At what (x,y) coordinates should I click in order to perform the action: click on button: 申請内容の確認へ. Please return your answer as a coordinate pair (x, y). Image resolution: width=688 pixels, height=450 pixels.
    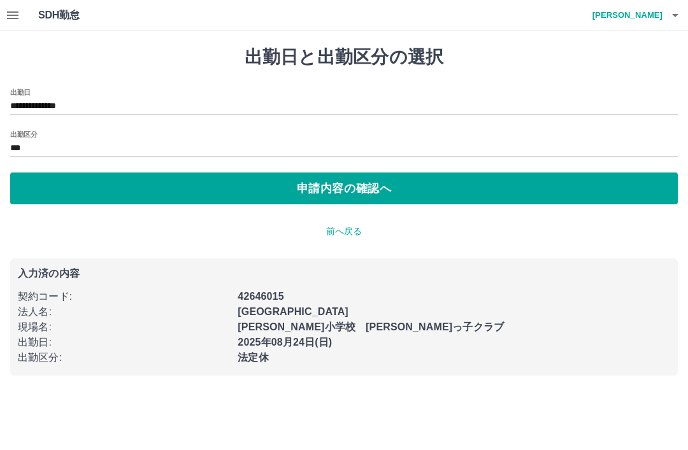
    Looking at the image, I should click on (344, 189).